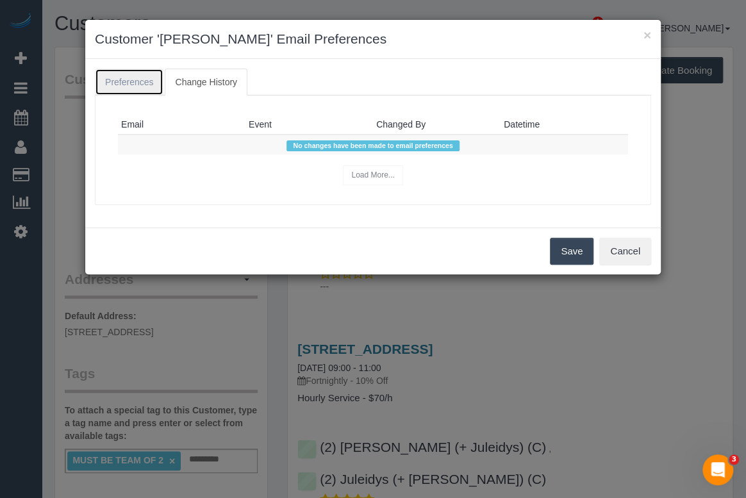 The image size is (746, 498). I want to click on span: 3, so click(734, 460).